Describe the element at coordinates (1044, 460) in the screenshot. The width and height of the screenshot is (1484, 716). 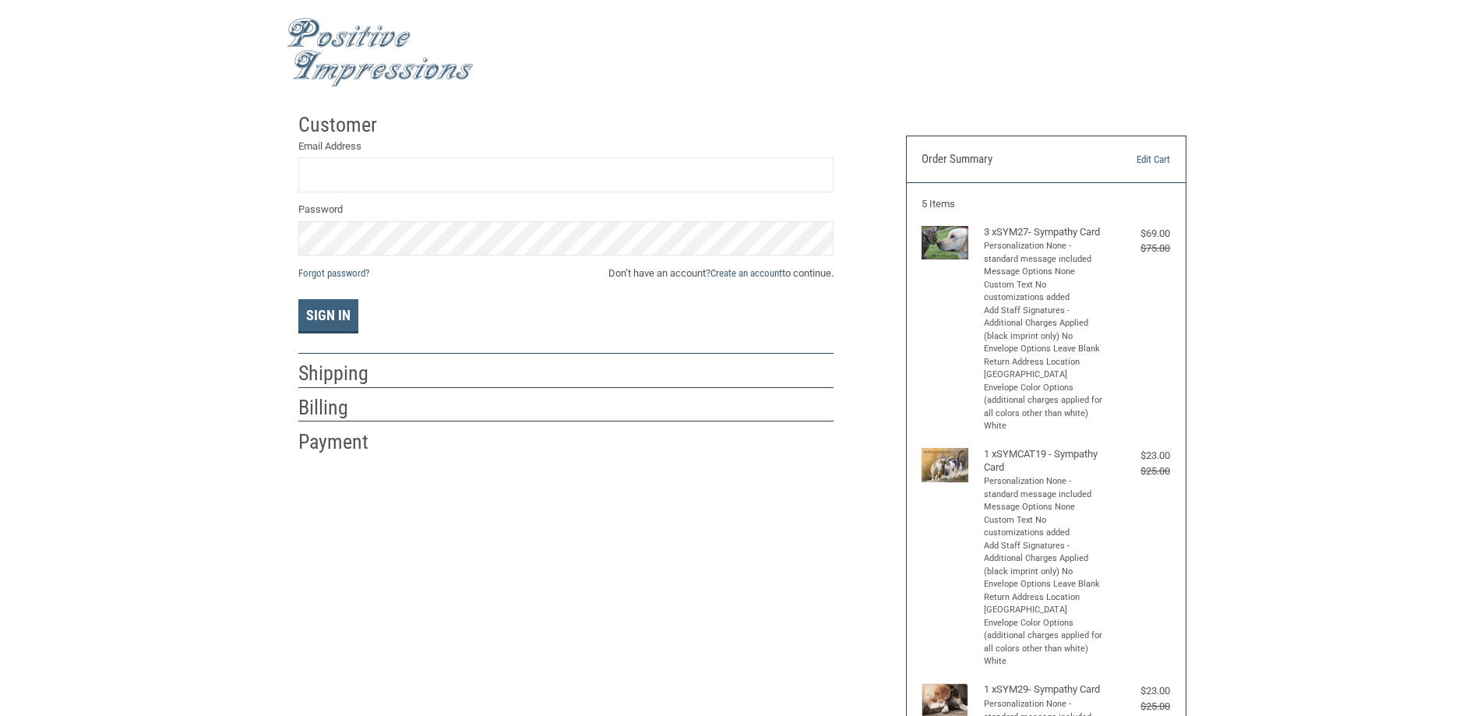
I see `h4: 1 x SYMCAT19 - Sympathy Card` at that location.